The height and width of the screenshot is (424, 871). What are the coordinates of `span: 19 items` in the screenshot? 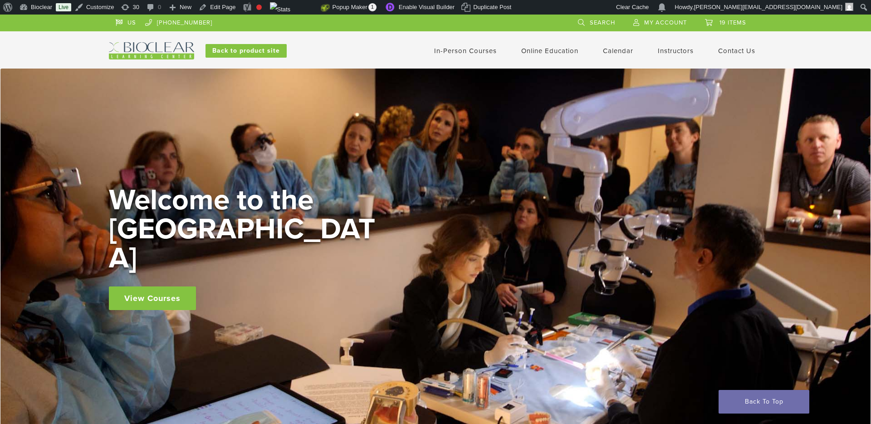 It's located at (732, 23).